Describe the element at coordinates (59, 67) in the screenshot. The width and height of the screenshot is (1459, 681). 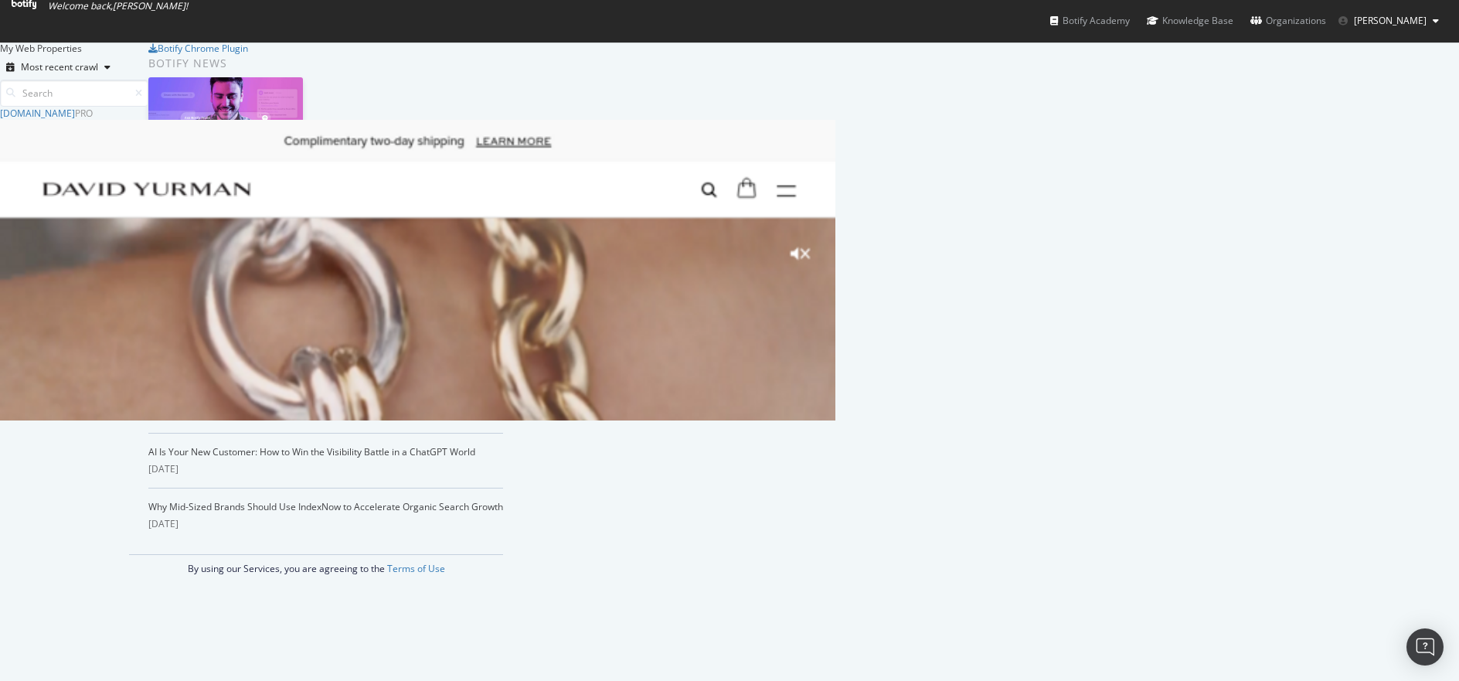
I see `div: Most recent crawl` at that location.